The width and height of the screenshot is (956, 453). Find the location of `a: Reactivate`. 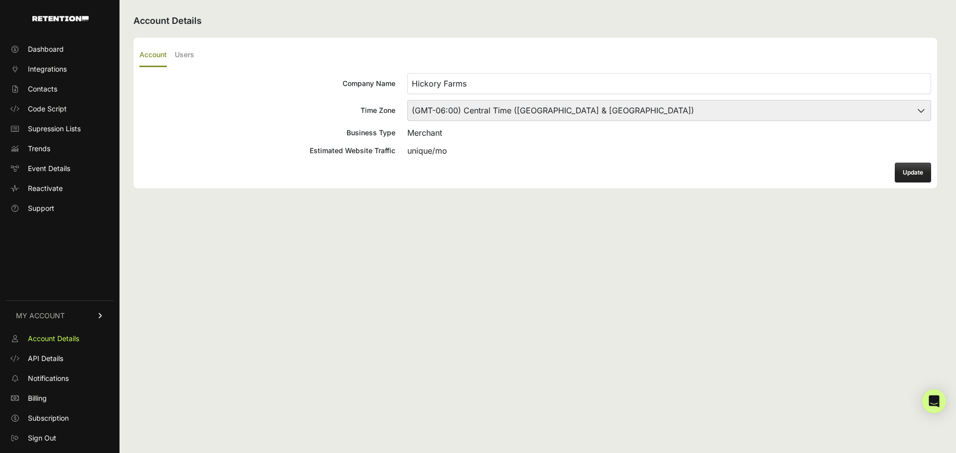

a: Reactivate is located at coordinates (60, 189).